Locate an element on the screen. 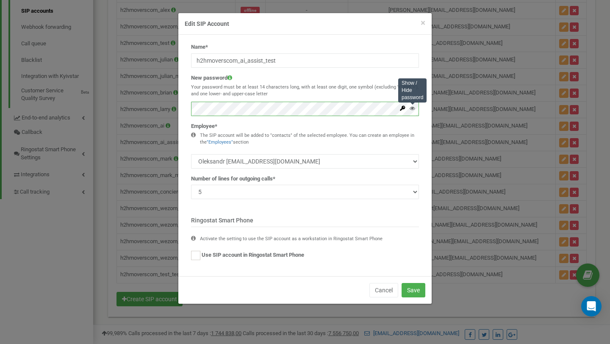  span: Use SIP account in Ringostat Smart Phone is located at coordinates (253, 255).